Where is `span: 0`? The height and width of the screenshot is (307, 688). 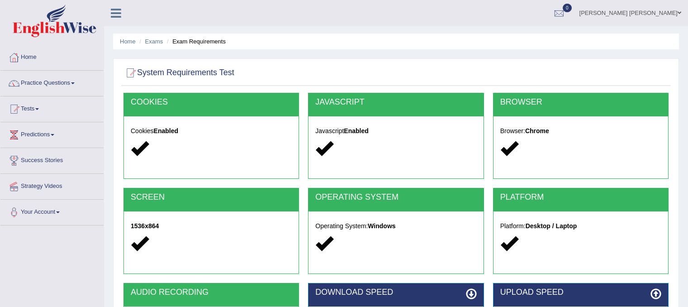 span: 0 is located at coordinates (567, 8).